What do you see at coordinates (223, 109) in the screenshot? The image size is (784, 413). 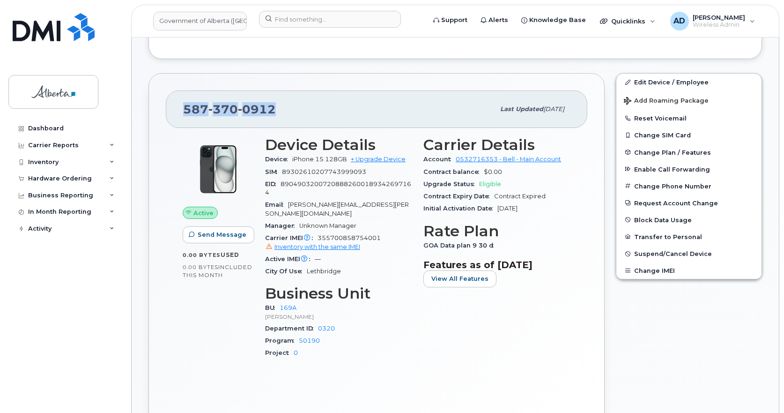 I see `span: 370` at bounding box center [223, 109].